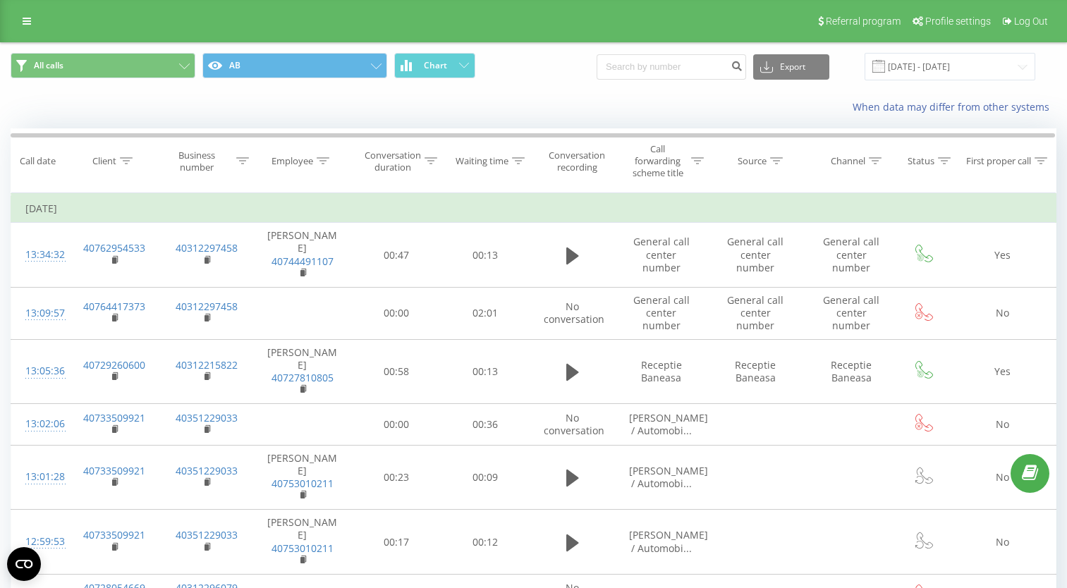  What do you see at coordinates (1031, 21) in the screenshot?
I see `span: Log Out` at bounding box center [1031, 21].